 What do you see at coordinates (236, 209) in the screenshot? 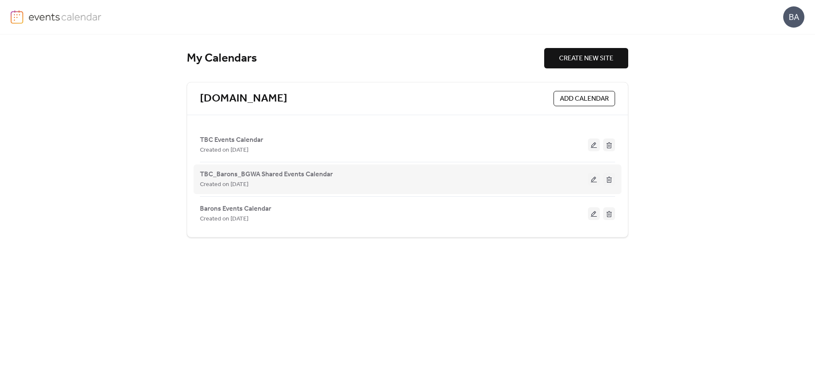
I see `span: Barons Events Calendar` at bounding box center [236, 209].